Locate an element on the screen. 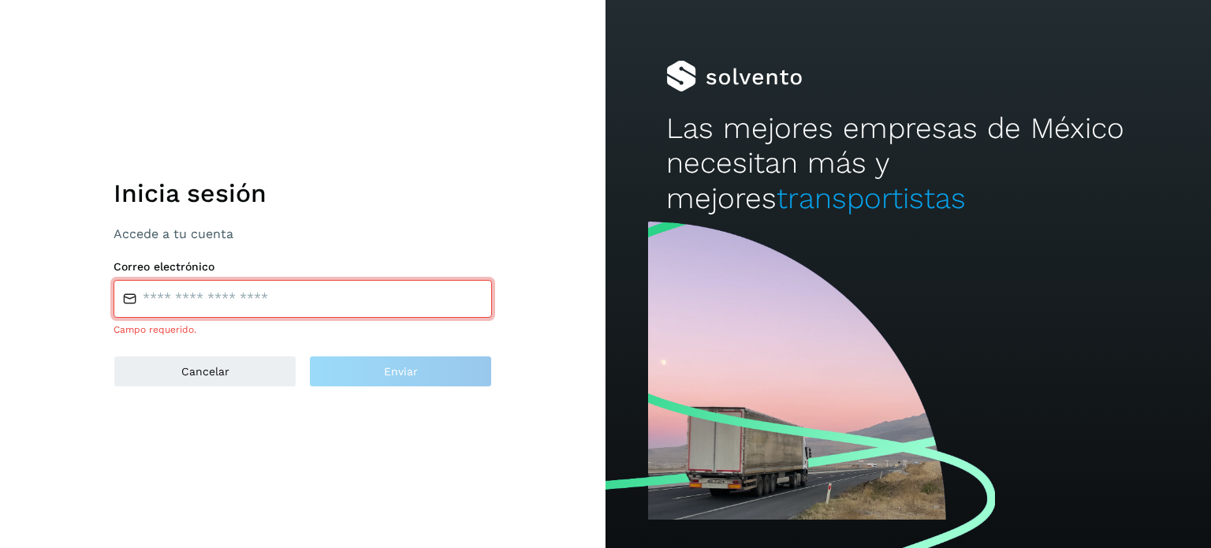 This screenshot has width=1211, height=548. h1: Inicia sesión is located at coordinates (303, 193).